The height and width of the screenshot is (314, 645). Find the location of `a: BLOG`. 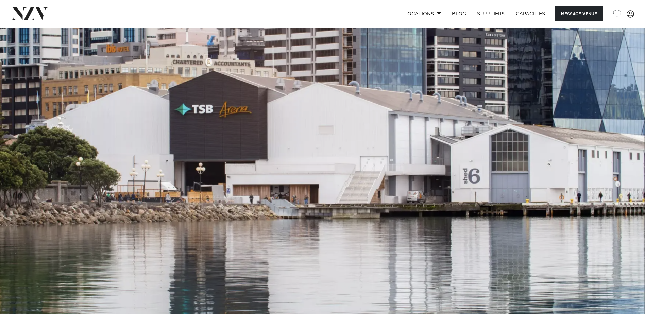

a: BLOG is located at coordinates (459, 14).